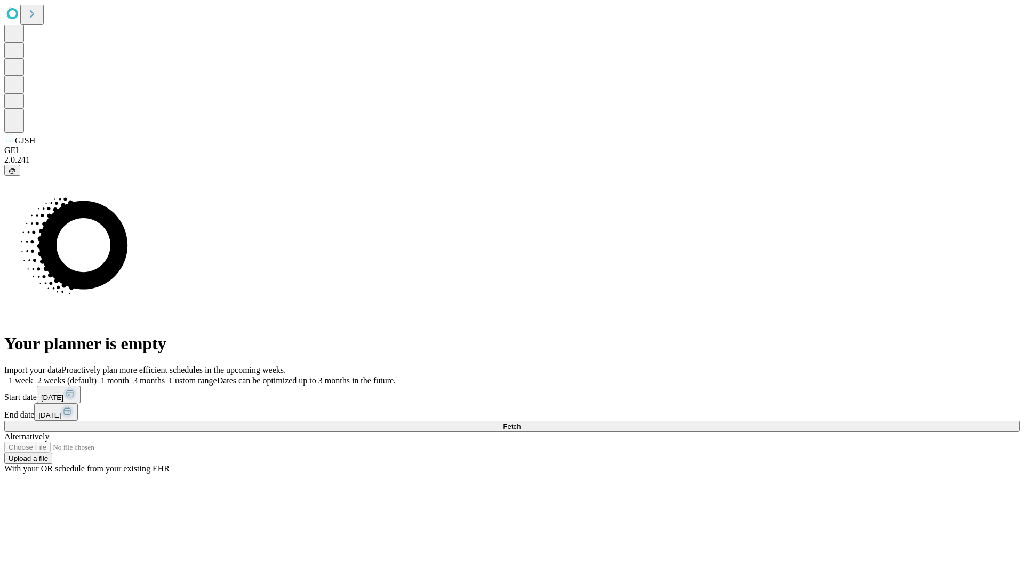 The width and height of the screenshot is (1024, 576). Describe the element at coordinates (306, 380) in the screenshot. I see `span: Dates can be optimized up to 3 months in the future.` at that location.